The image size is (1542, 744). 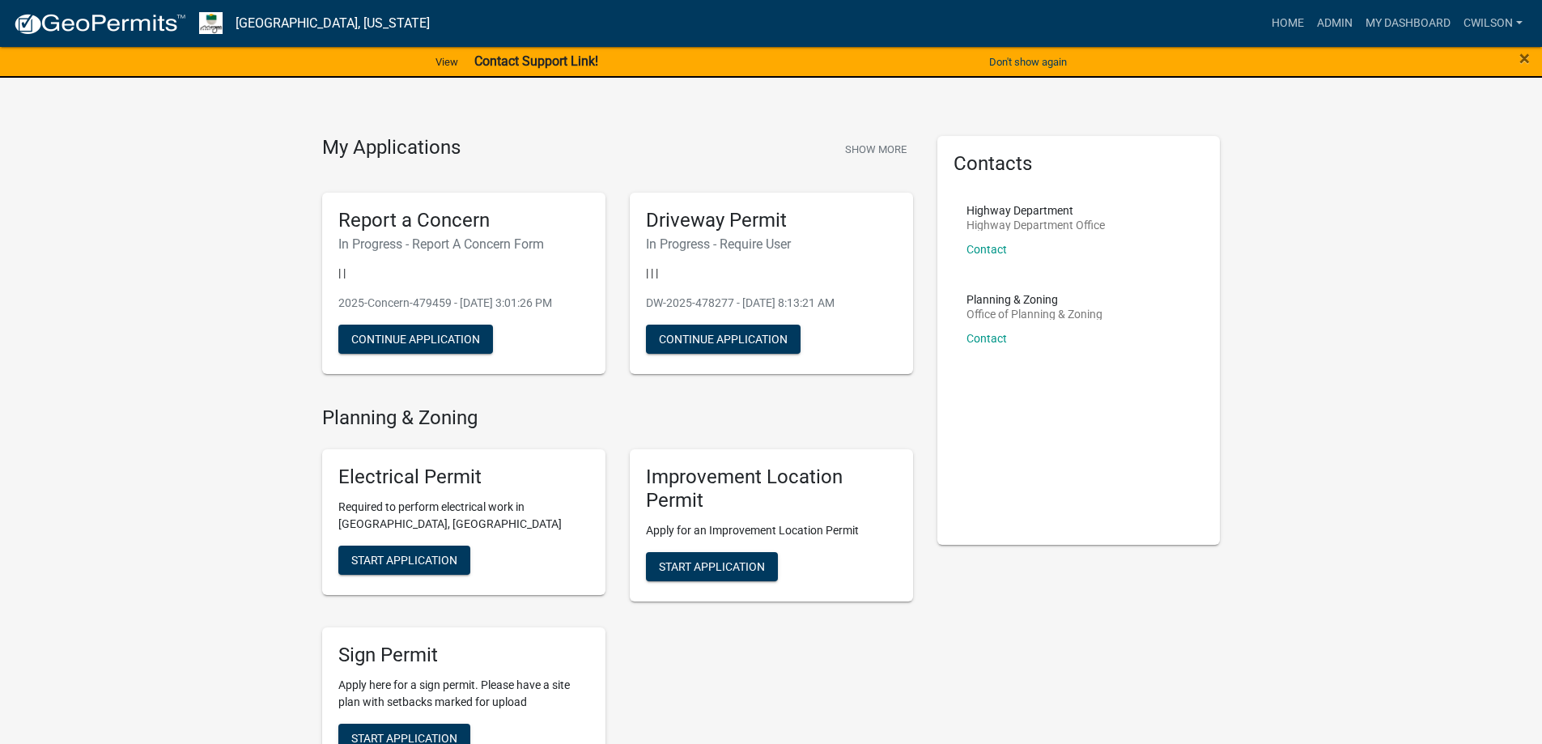 I want to click on p: Office of Planning & Zoning, so click(x=1034, y=314).